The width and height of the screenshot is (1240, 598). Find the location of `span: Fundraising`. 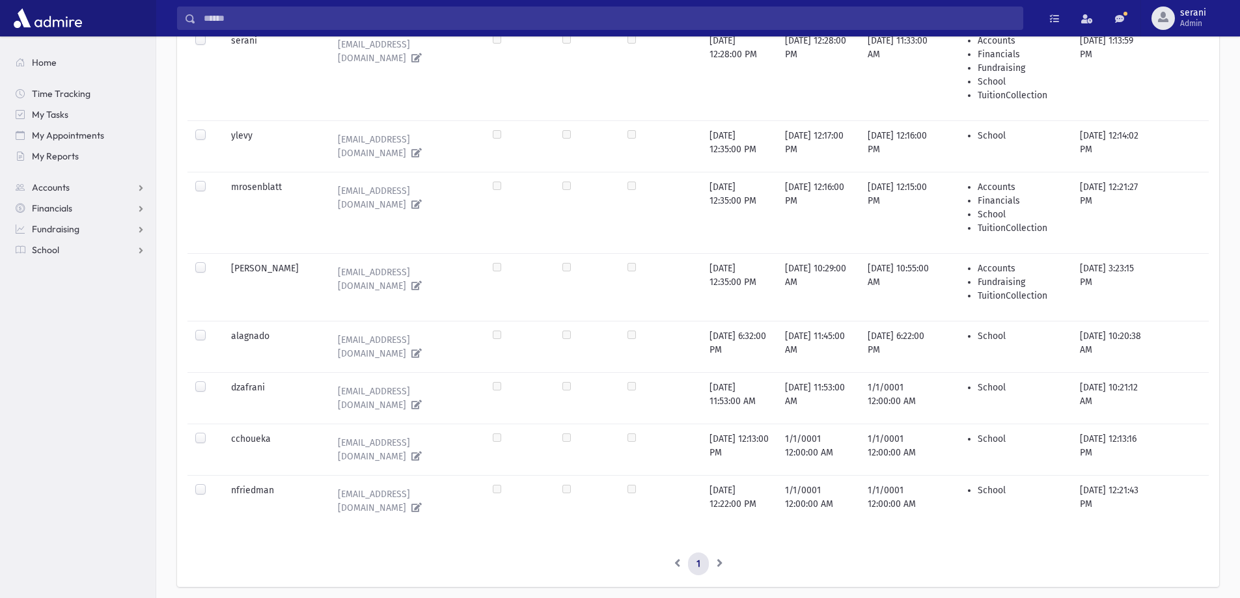

span: Fundraising is located at coordinates (55, 229).